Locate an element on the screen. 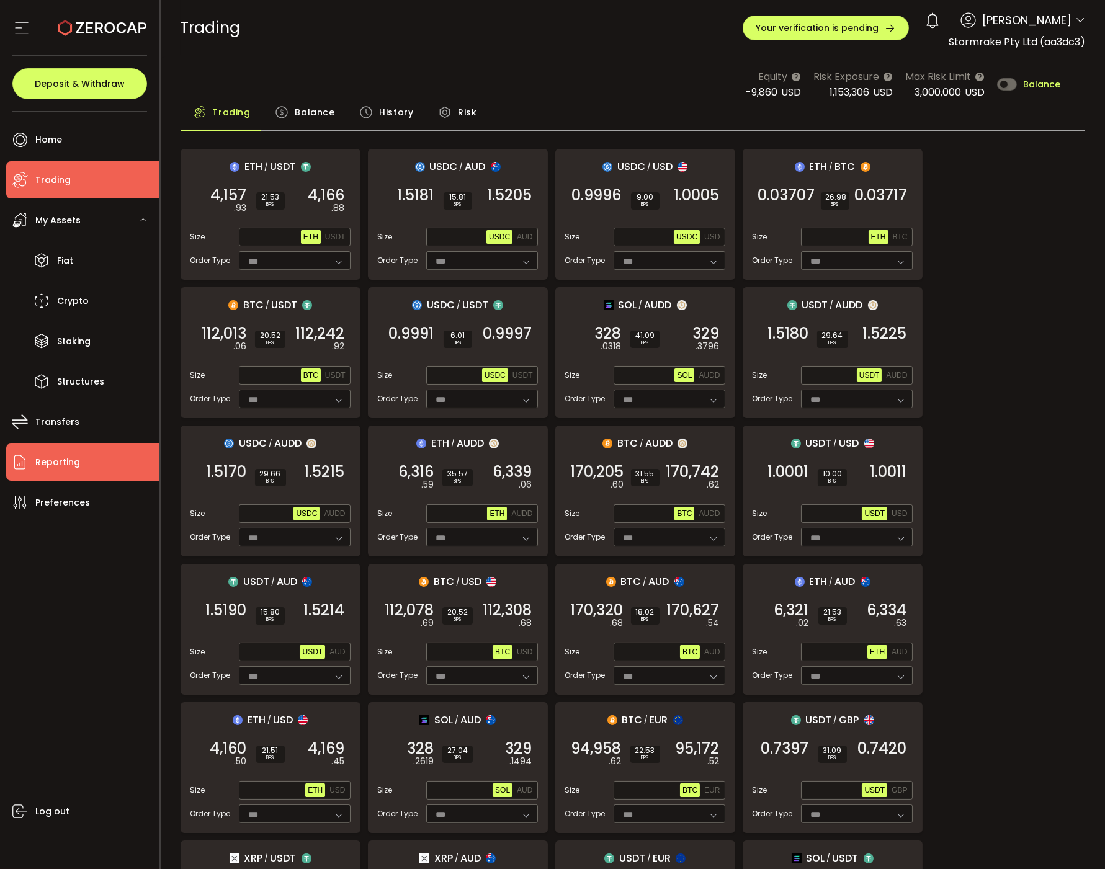 This screenshot has height=869, width=1105. span: 15.81 is located at coordinates (458, 197).